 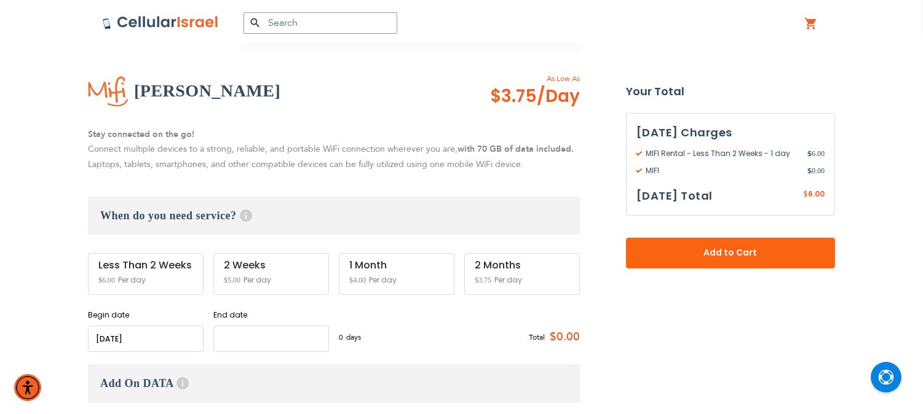 What do you see at coordinates (334, 216) in the screenshot?
I see `h3: When do you need service?` at bounding box center [334, 216].